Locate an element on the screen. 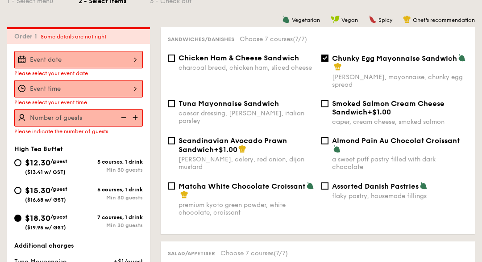 Image resolution: width=482 pixels, height=262 pixels. span: $18.30 is located at coordinates (38, 218).